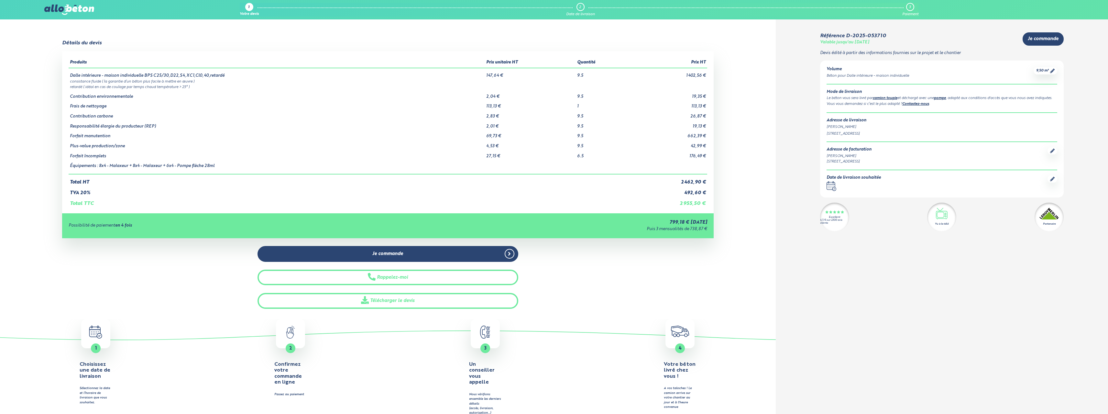 This screenshot has height=414, width=1108. Describe the element at coordinates (291, 348) in the screenshot. I see `span: 2` at that location.